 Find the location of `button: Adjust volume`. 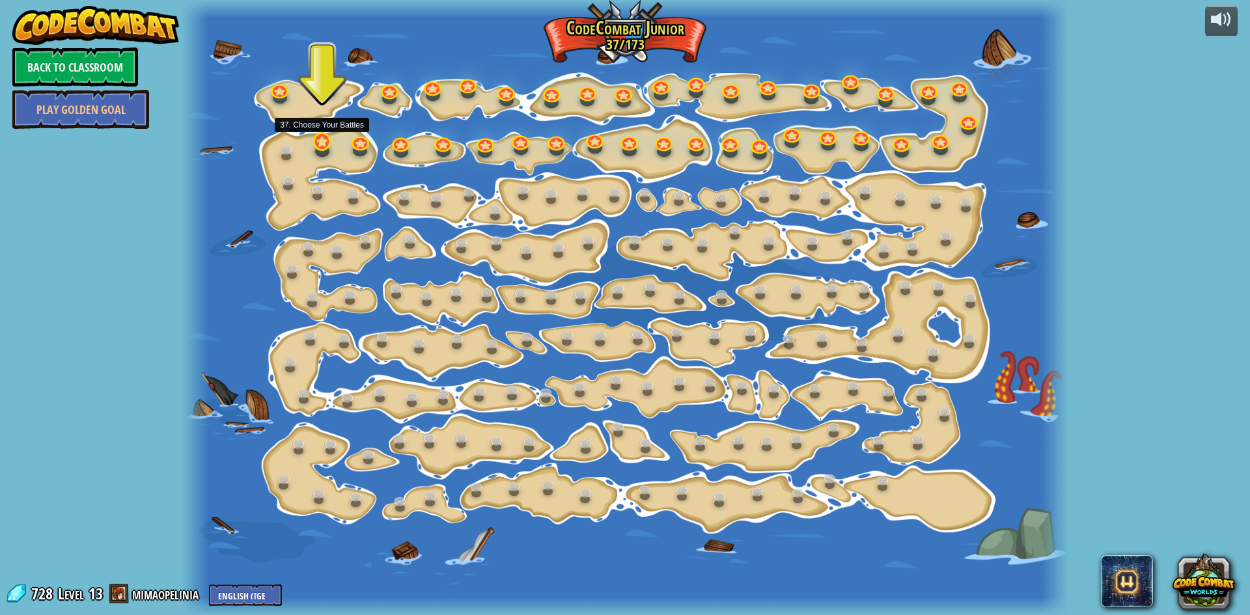

button: Adjust volume is located at coordinates (1221, 21).